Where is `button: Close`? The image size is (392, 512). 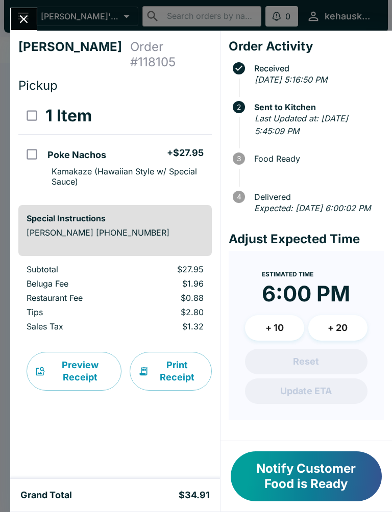 button: Close is located at coordinates (23, 19).